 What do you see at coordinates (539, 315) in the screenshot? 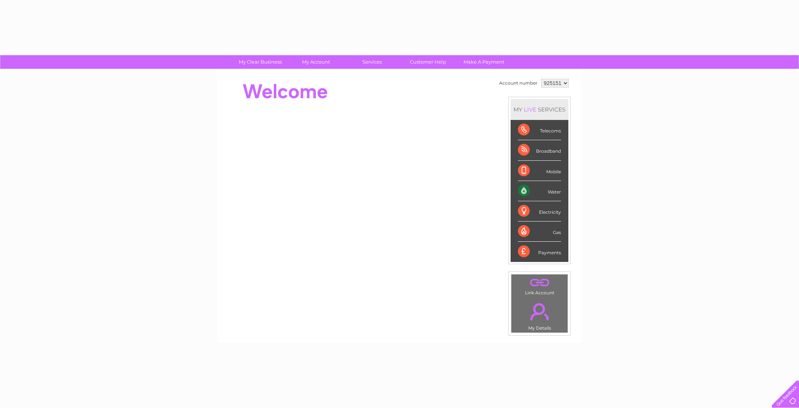
I see `td: My Details` at bounding box center [539, 315].